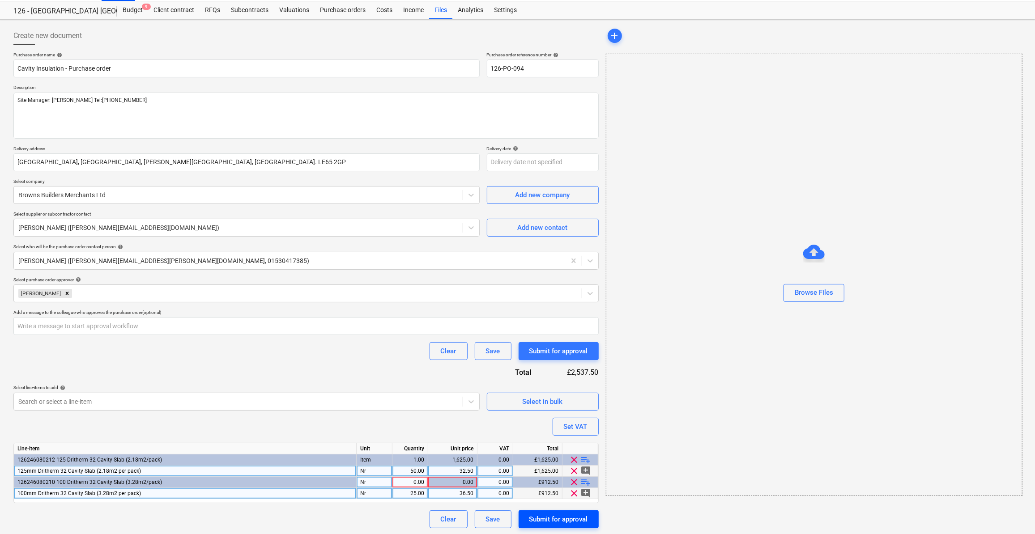  I want to click on div: Valuations, so click(294, 10).